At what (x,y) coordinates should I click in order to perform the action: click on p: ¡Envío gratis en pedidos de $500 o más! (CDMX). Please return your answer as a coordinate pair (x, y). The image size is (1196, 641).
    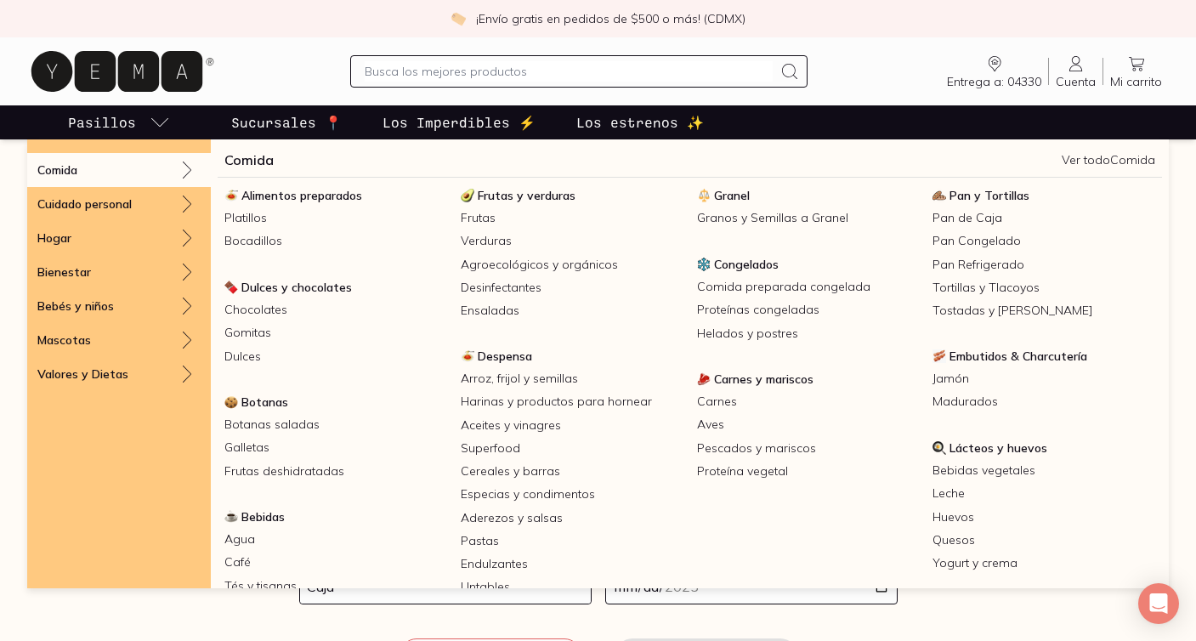
    Looking at the image, I should click on (610, 19).